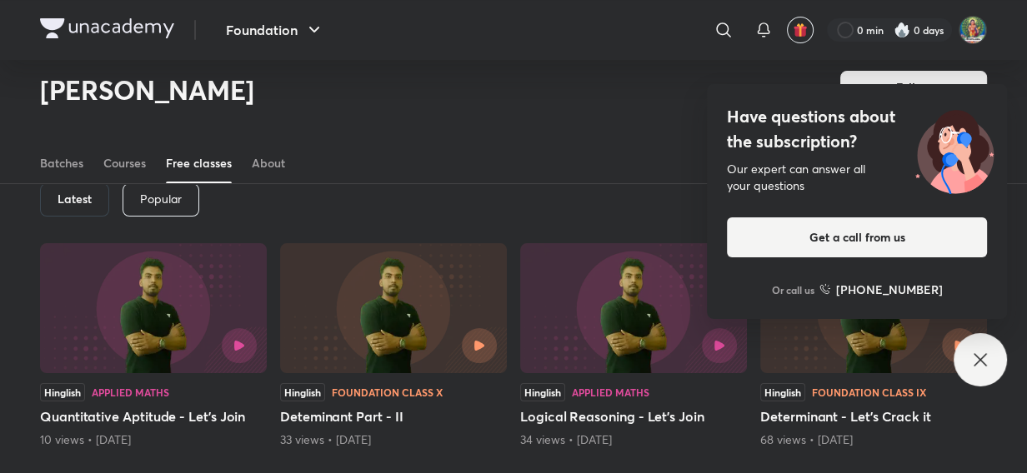 The height and width of the screenshot is (473, 1027). What do you see at coordinates (275, 30) in the screenshot?
I see `button: Foundation` at bounding box center [275, 30].